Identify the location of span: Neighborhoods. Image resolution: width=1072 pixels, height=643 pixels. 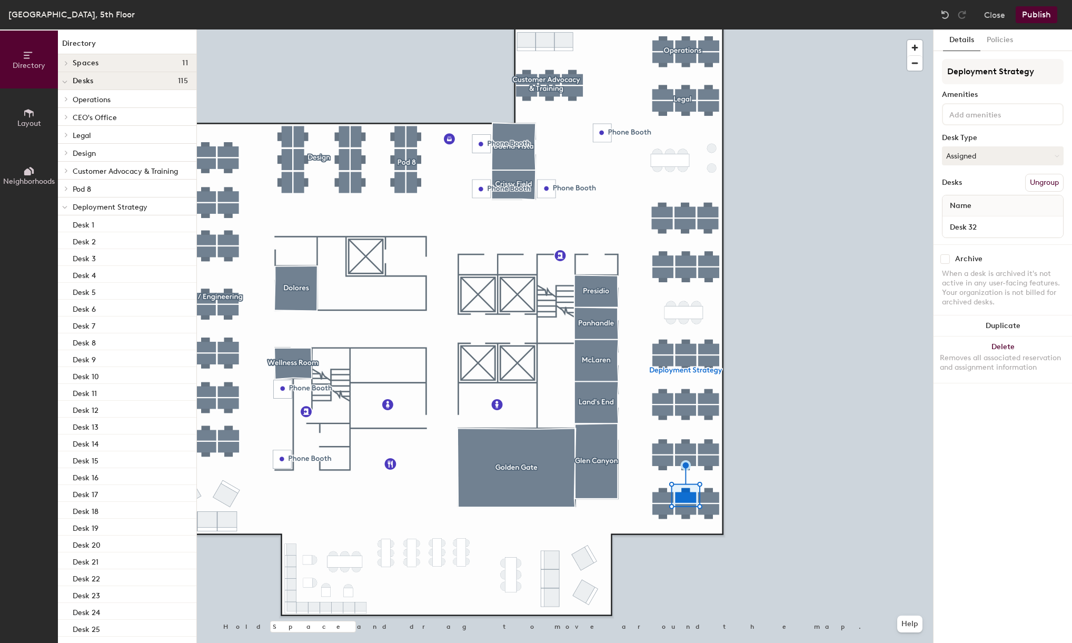
(29, 181).